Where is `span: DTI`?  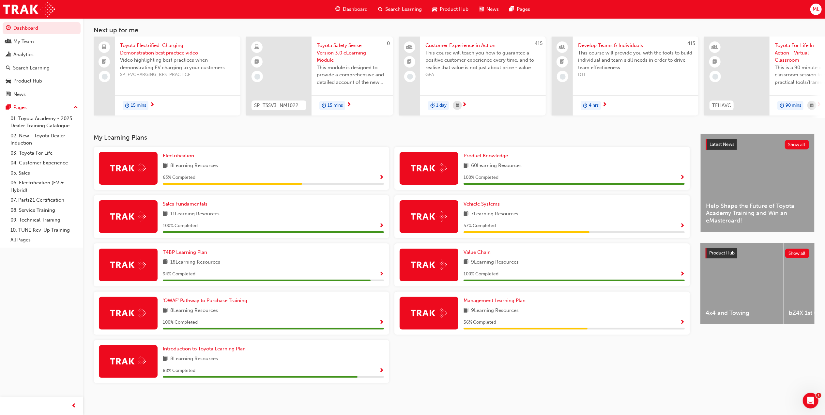 span: DTI is located at coordinates (636, 75).